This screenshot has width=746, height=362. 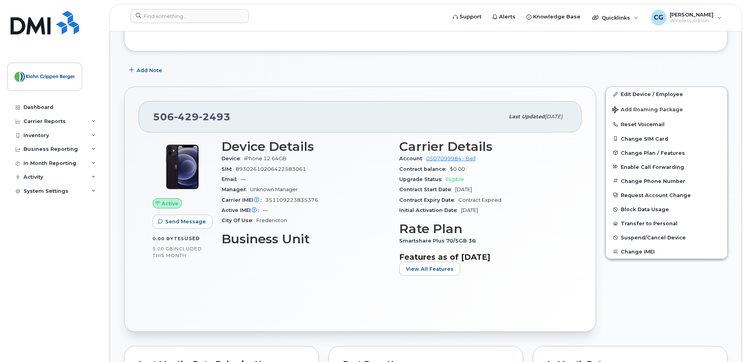 What do you see at coordinates (271, 169) in the screenshot?
I see `span: 89302610206422583061` at bounding box center [271, 169].